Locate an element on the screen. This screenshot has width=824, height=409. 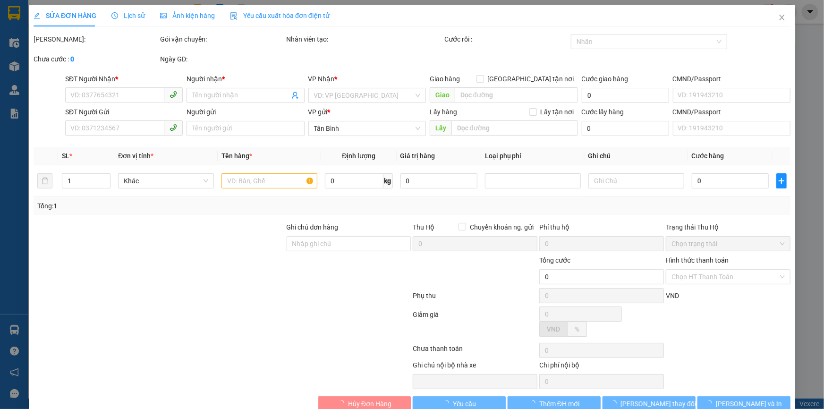
label: Ghi chú đơn hàng is located at coordinates (312, 227).